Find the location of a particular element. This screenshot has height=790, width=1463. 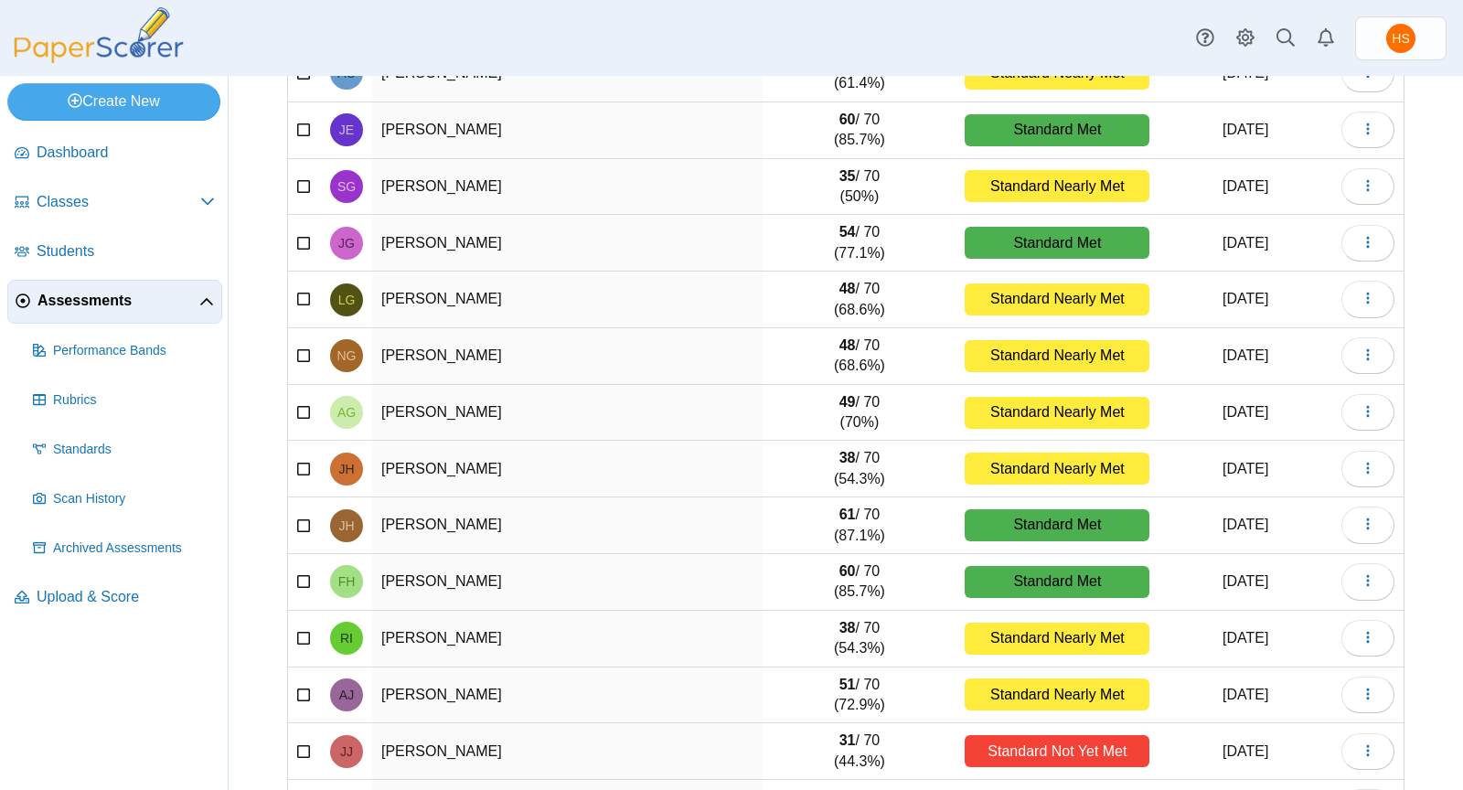

div: Standard Not Yet Met is located at coordinates (1057, 751).